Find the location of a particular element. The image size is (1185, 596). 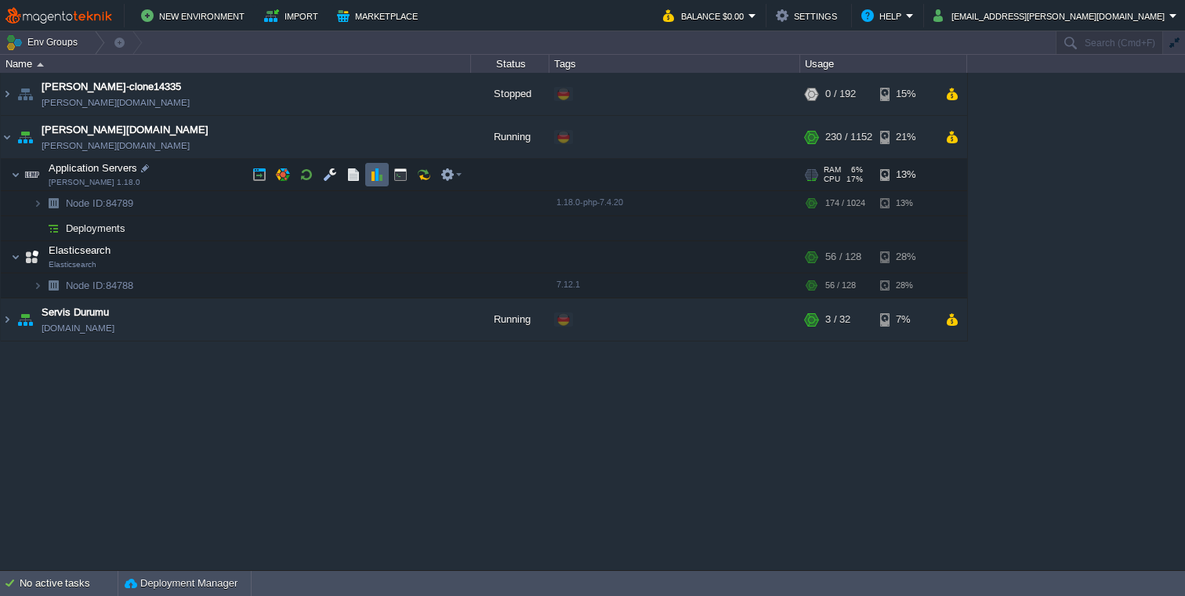

button: New Environment is located at coordinates (195, 16).